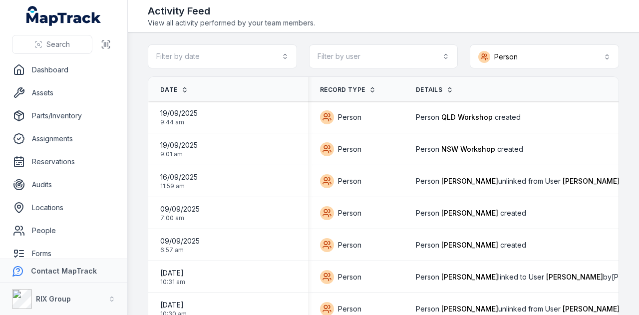 The image size is (639, 315). I want to click on a: Assets, so click(63, 93).